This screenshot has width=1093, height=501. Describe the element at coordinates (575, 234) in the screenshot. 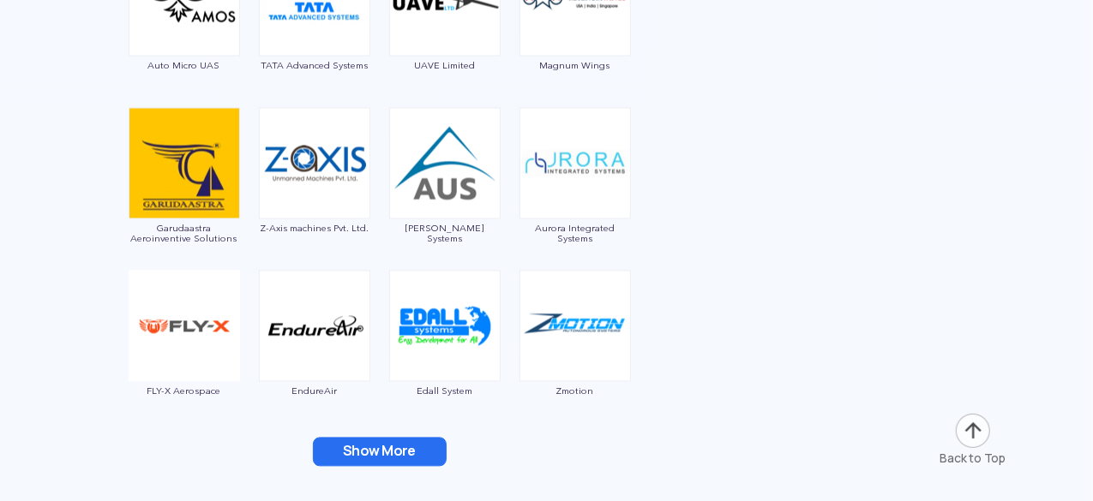

I see `span: Aurora Integrated Systems` at that location.